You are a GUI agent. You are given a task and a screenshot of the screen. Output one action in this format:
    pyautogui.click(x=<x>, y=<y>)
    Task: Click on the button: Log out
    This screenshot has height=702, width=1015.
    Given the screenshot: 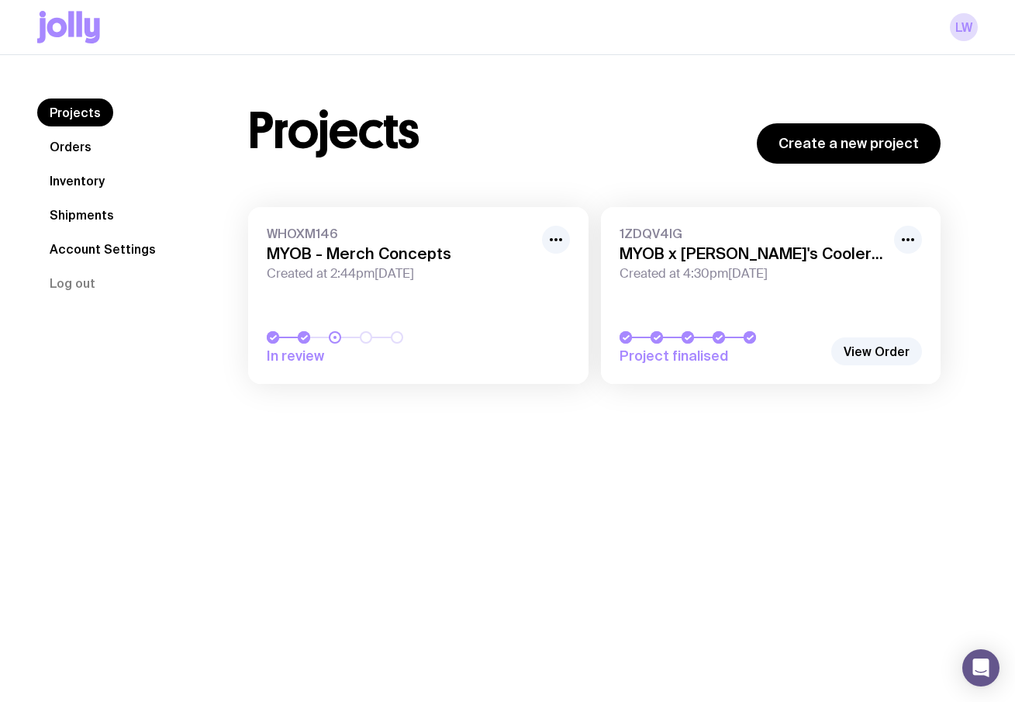 What is the action you would take?
    pyautogui.click(x=72, y=283)
    